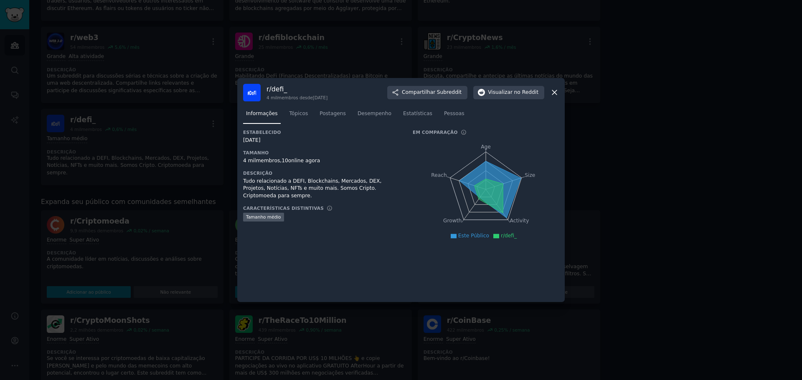 The width and height of the screenshot is (802, 380). What do you see at coordinates (304, 161) in the screenshot?
I see `font: online agora` at bounding box center [304, 161].